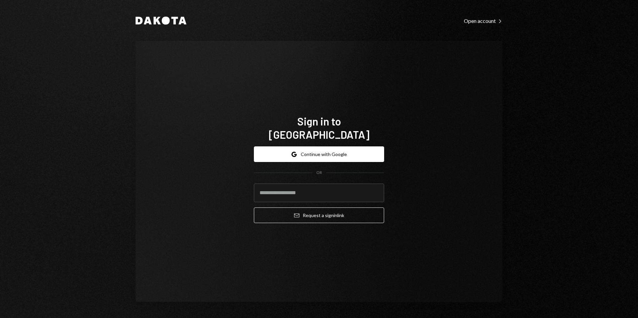 The image size is (638, 318). What do you see at coordinates (319, 173) in the screenshot?
I see `div: OR` at bounding box center [319, 173].